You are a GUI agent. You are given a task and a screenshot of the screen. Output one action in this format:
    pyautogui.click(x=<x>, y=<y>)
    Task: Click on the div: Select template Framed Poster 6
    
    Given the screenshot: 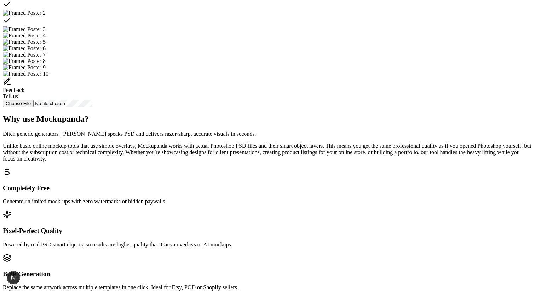 What is the action you would take?
    pyautogui.click(x=267, y=48)
    